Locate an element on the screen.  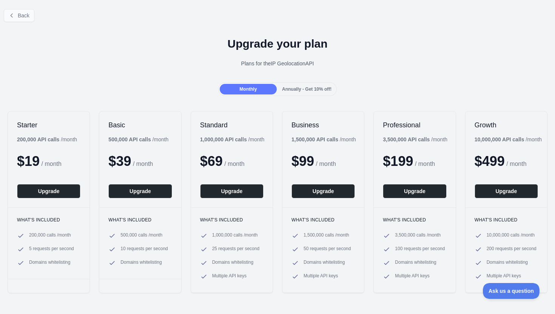
h2: Business is located at coordinates (323, 125).